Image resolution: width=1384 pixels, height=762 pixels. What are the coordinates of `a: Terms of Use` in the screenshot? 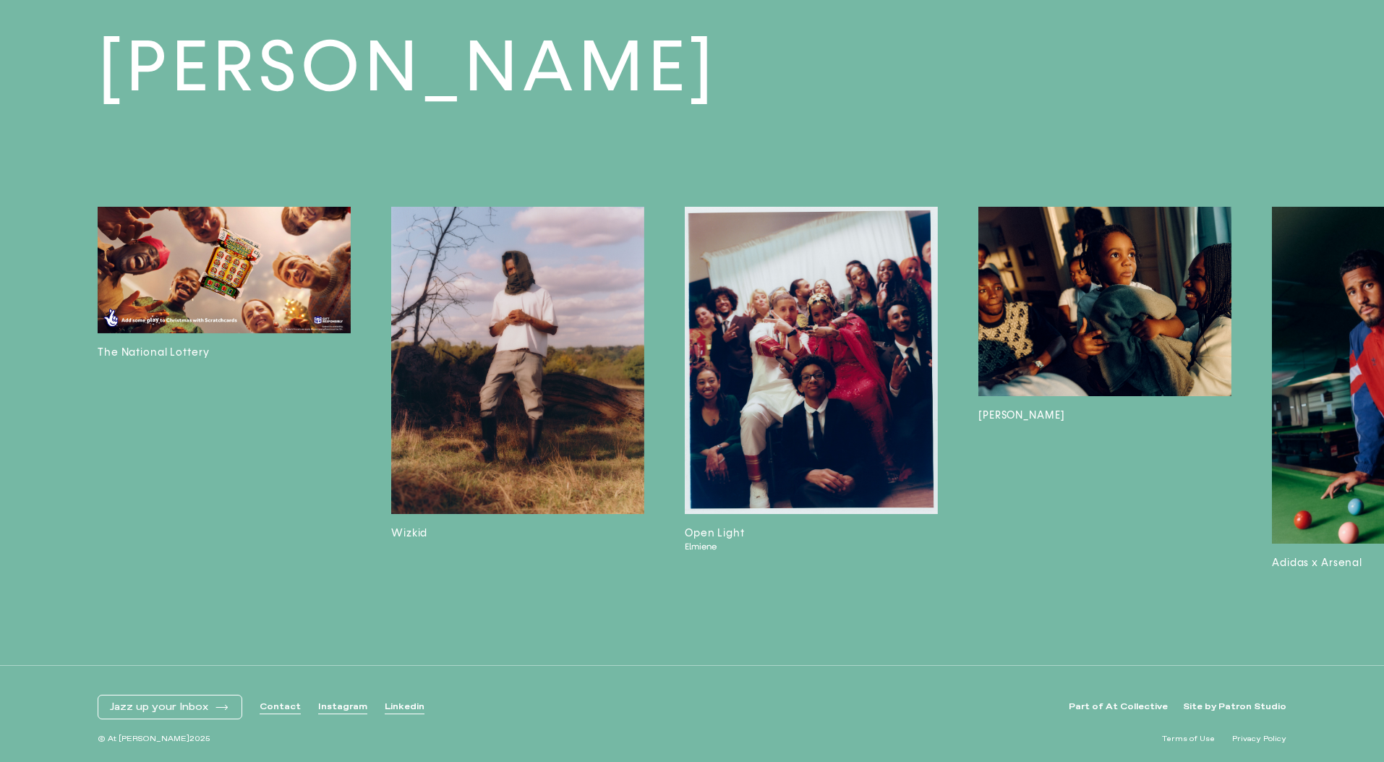 It's located at (1188, 739).